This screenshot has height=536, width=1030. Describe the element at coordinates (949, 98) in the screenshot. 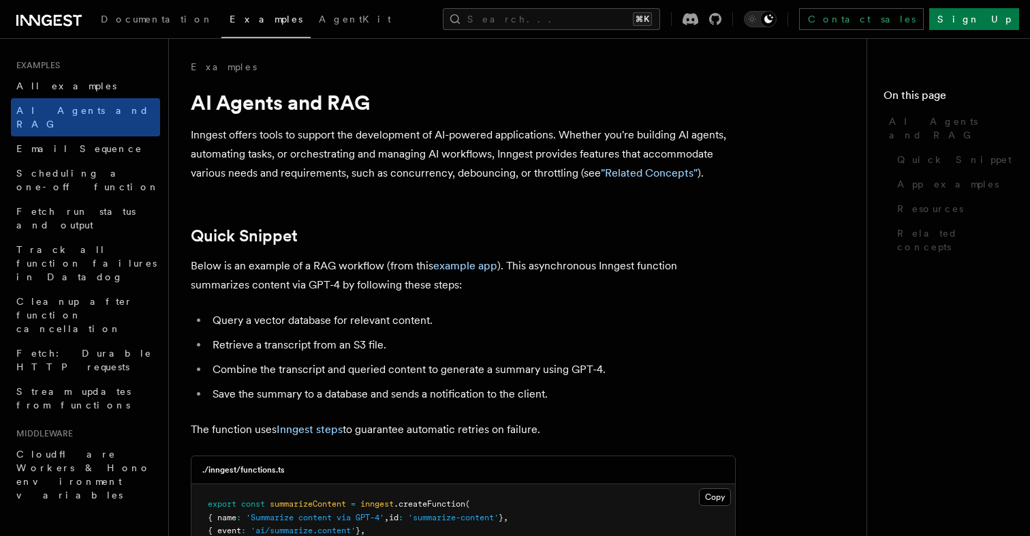

I see `h4: On this page` at that location.